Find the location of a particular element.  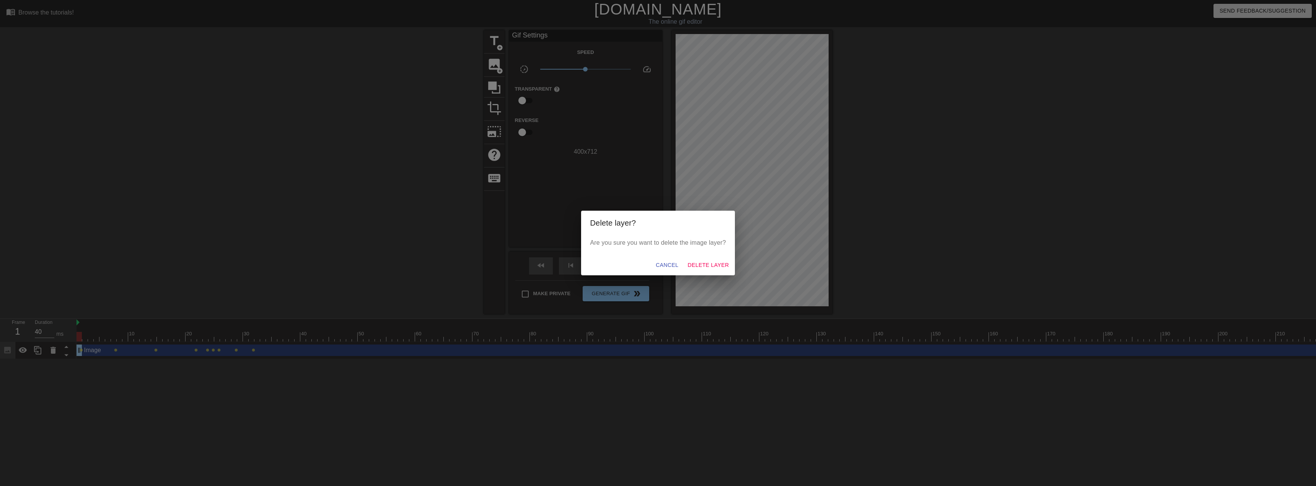

p: Are you sure you want to delete the image layer? is located at coordinates (658, 243).